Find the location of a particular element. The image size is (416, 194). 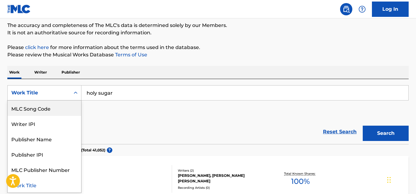

div: Recording Artists ( 0 ) is located at coordinates (222, 187).